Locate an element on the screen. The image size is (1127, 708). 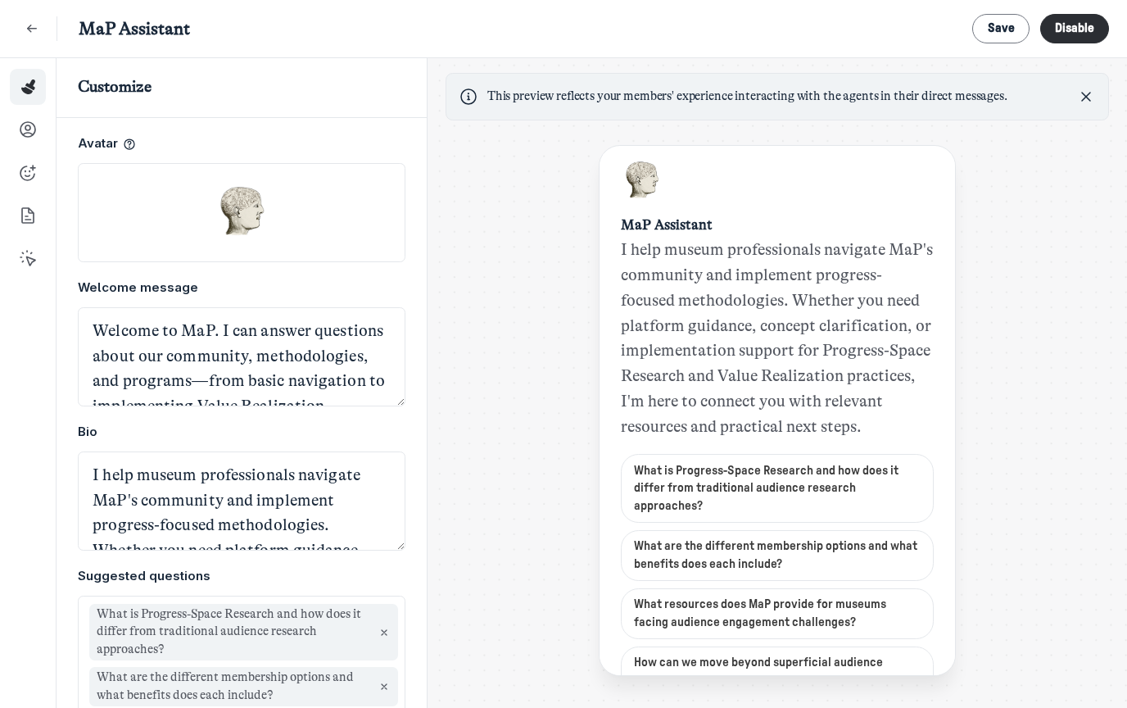
img: MaP Assistant is located at coordinates (642, 181).